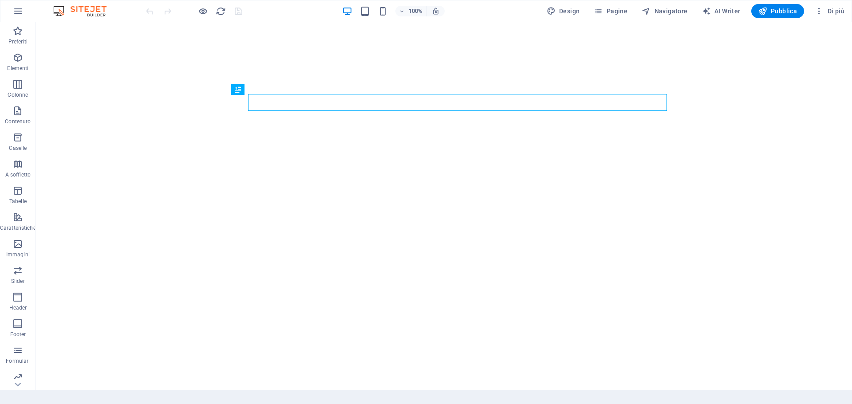 Image resolution: width=852 pixels, height=404 pixels. I want to click on p: A soffietto, so click(18, 175).